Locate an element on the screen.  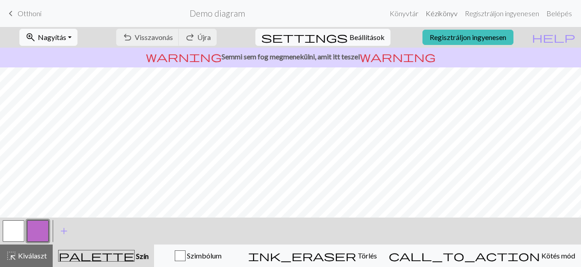
a: Otthoni is located at coordinates (23, 14).